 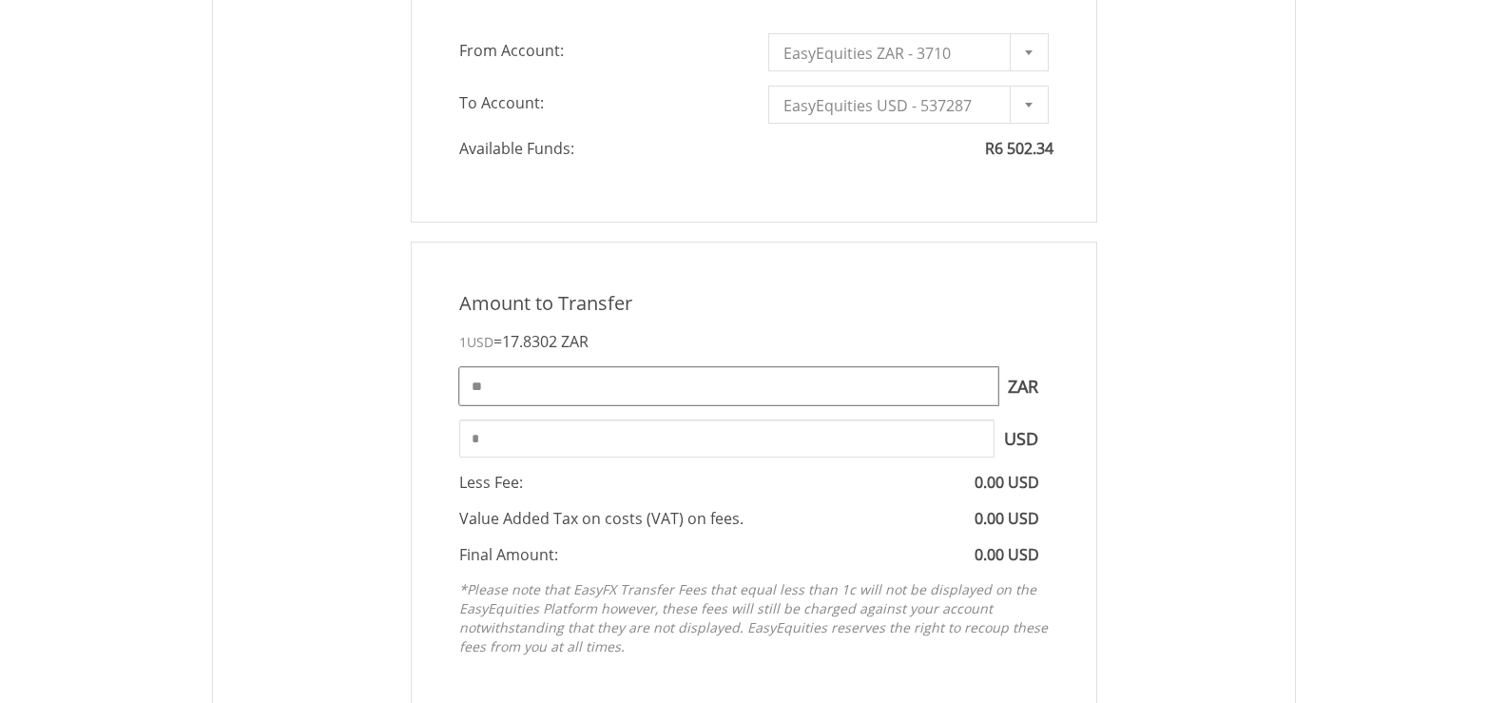 What do you see at coordinates (754, 303) in the screenshot?
I see `div: Amount to Transfer` at bounding box center [754, 303].